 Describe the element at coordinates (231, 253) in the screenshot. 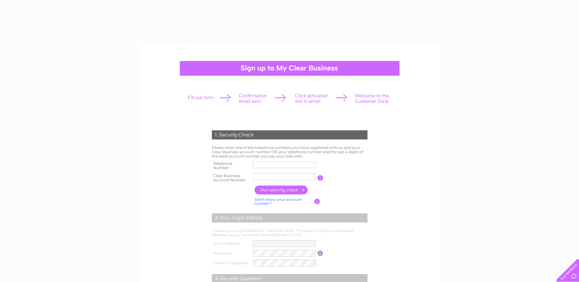

I see `th: Password` at that location.